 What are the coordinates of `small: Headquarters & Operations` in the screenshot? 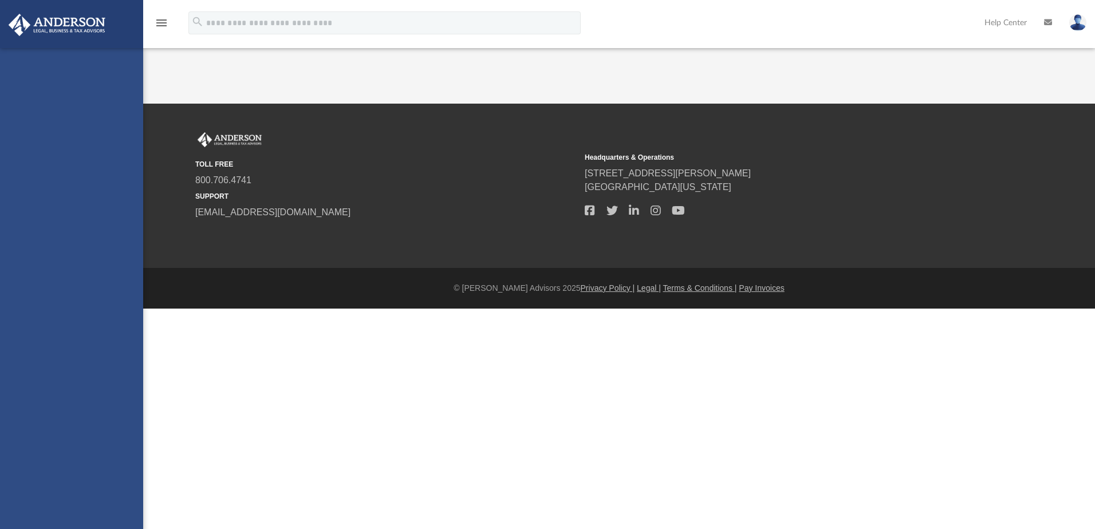 It's located at (776, 158).